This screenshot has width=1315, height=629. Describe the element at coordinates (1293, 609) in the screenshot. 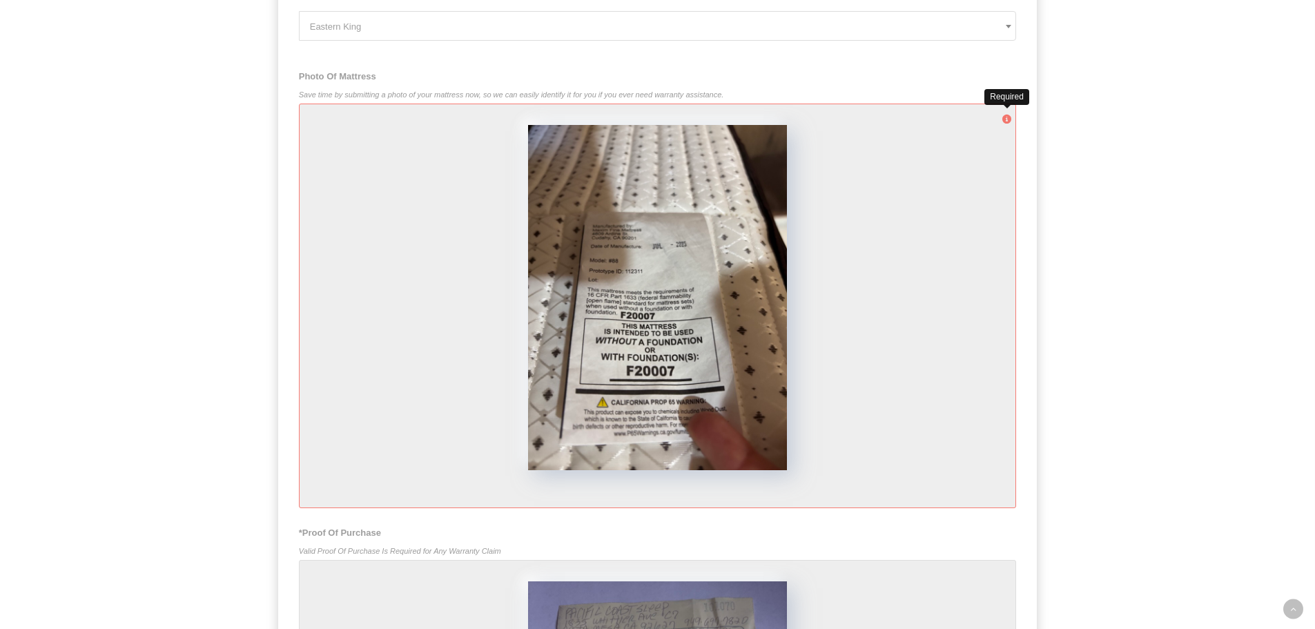

I see `a: Back to top` at that location.